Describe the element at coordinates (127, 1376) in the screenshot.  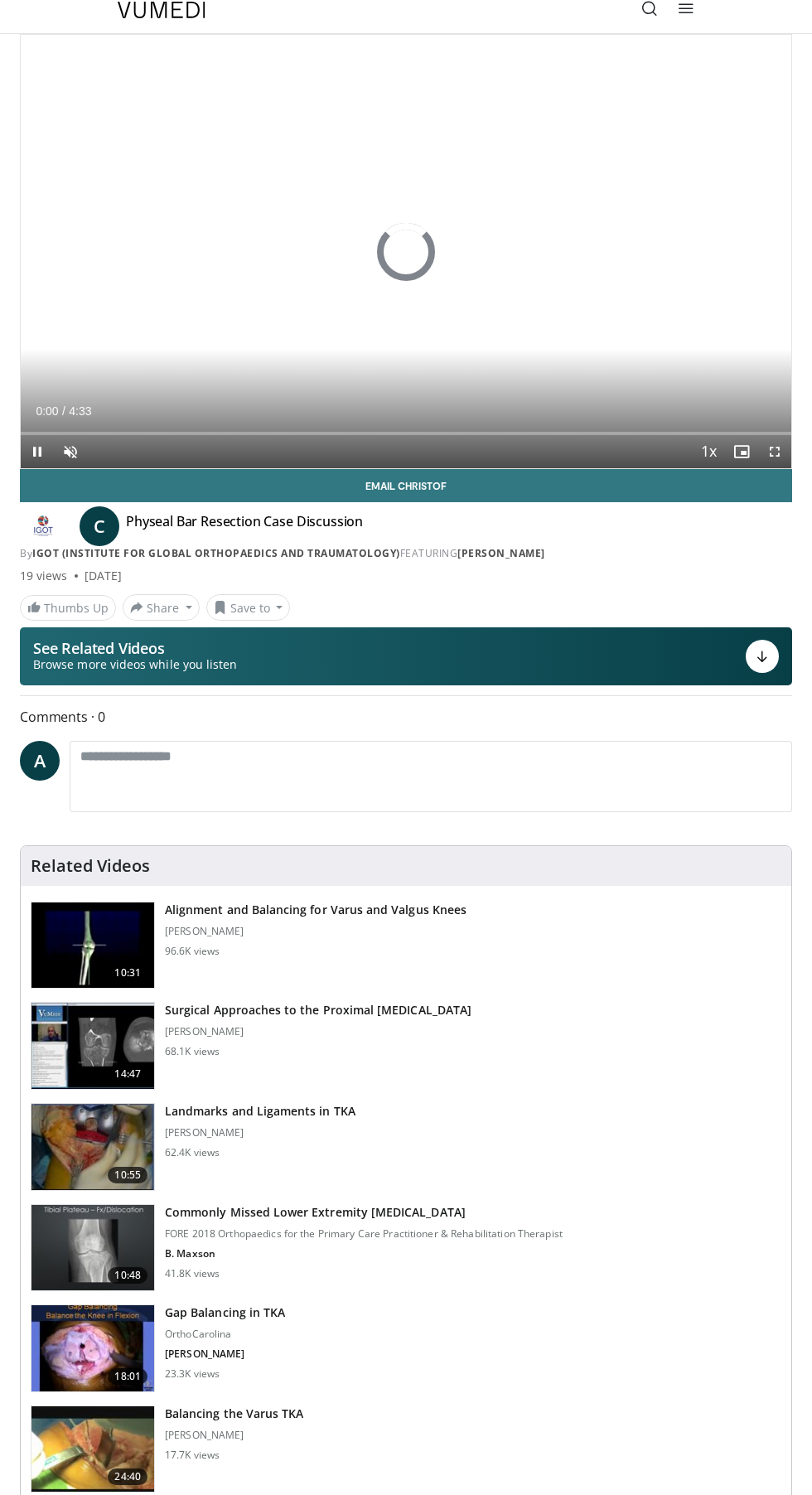
I see `span: 18:01` at that location.